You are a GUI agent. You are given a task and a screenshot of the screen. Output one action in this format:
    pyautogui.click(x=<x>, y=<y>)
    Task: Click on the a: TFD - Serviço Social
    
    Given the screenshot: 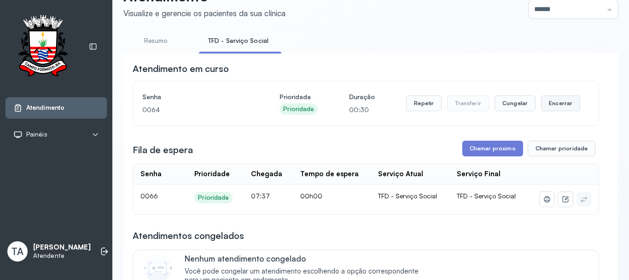 What is the action you would take?
    pyautogui.click(x=238, y=41)
    